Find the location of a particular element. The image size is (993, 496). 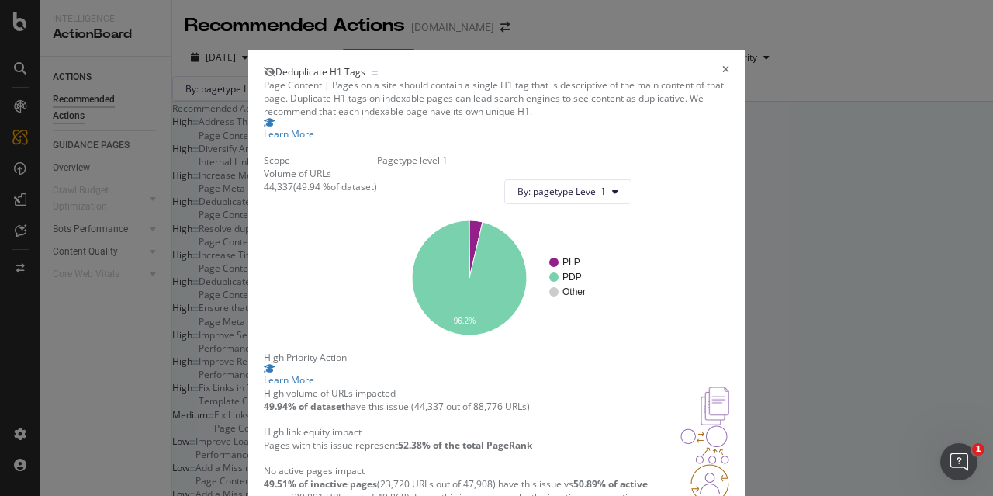

p: Pages with this issue represent is located at coordinates (398, 445).